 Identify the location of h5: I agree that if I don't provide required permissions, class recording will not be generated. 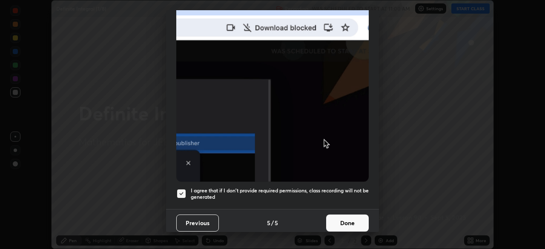
(280, 194).